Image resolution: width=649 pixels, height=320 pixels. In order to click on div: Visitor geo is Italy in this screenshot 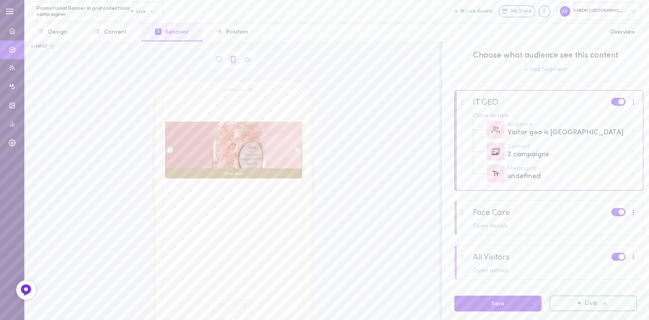, I will do `click(571, 130)`.